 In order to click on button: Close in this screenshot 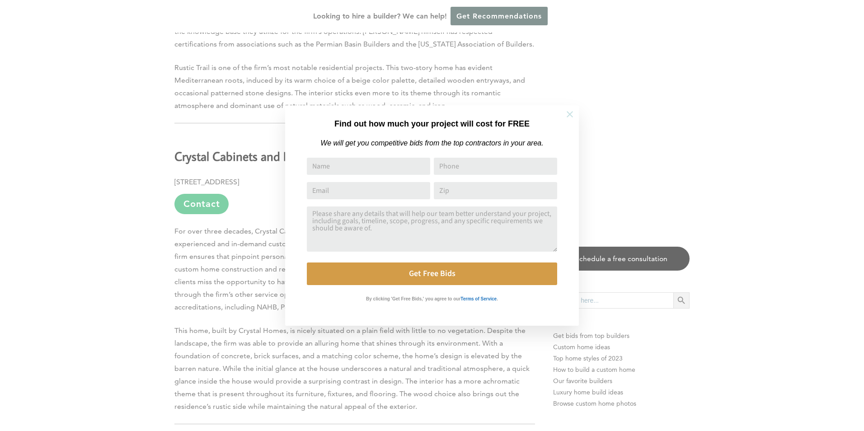, I will do `click(570, 114)`.